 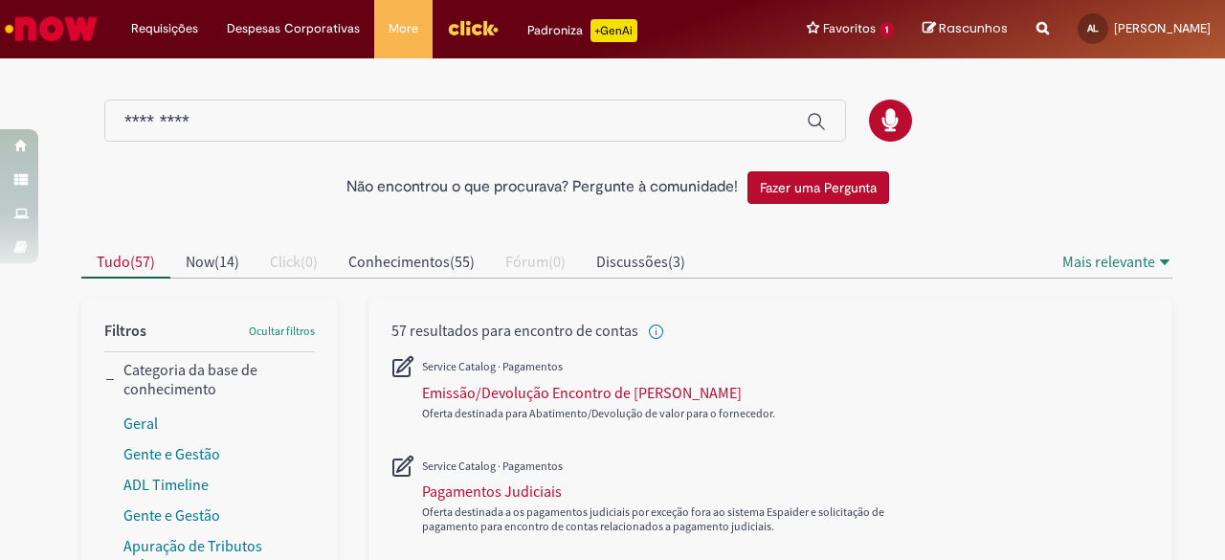 What do you see at coordinates (293, 29) in the screenshot?
I see `span: Despesas Corporativas` at bounding box center [293, 29].